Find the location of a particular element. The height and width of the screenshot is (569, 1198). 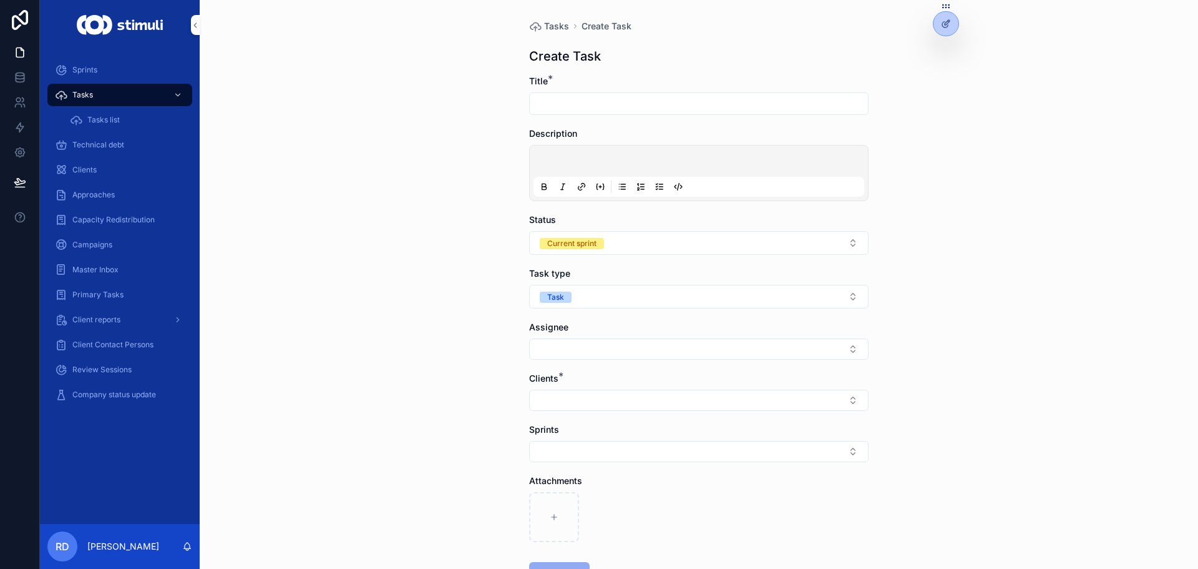

div: Current sprint is located at coordinates (572, 243).